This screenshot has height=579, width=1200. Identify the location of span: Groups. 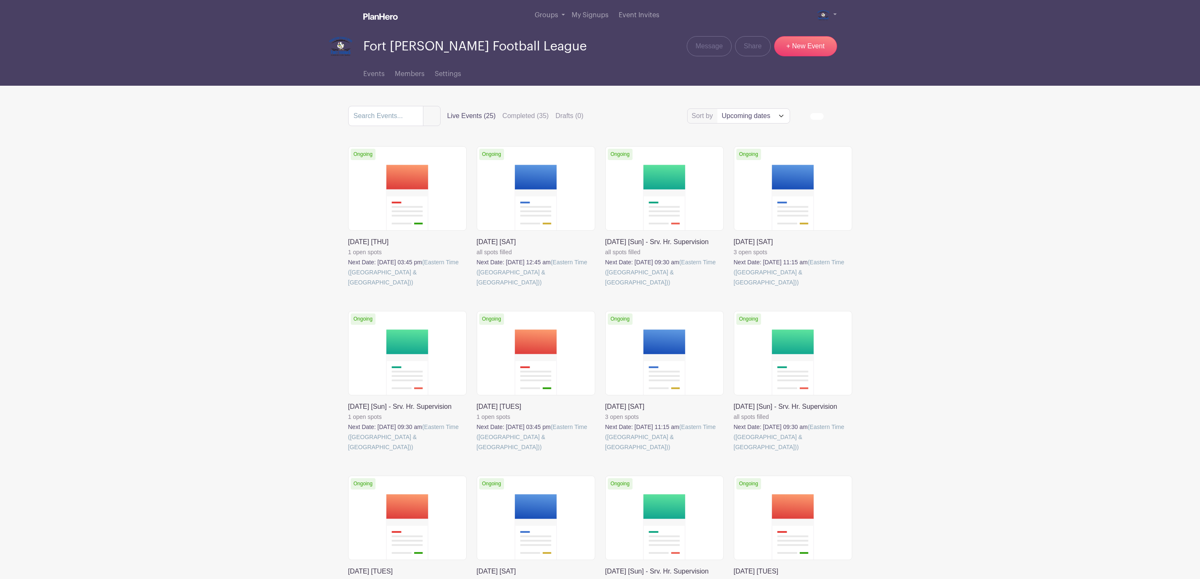
(546, 15).